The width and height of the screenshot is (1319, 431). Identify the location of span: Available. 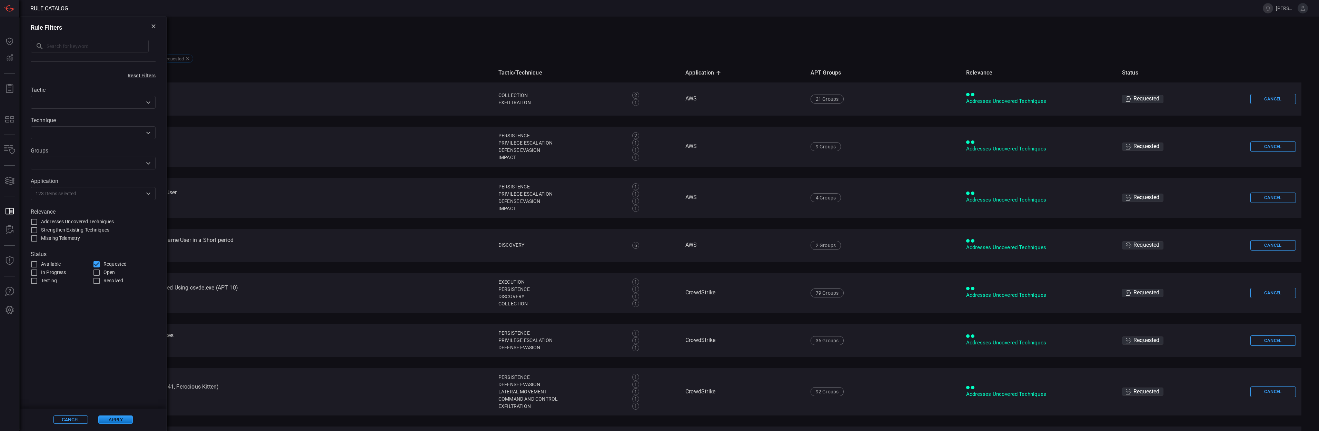
(51, 264).